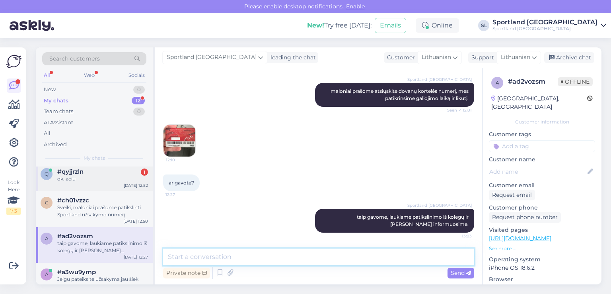 The height and width of the screenshot is (294, 611). What do you see at coordinates (542, 146) in the screenshot?
I see `input: Add a tag` at bounding box center [542, 146].